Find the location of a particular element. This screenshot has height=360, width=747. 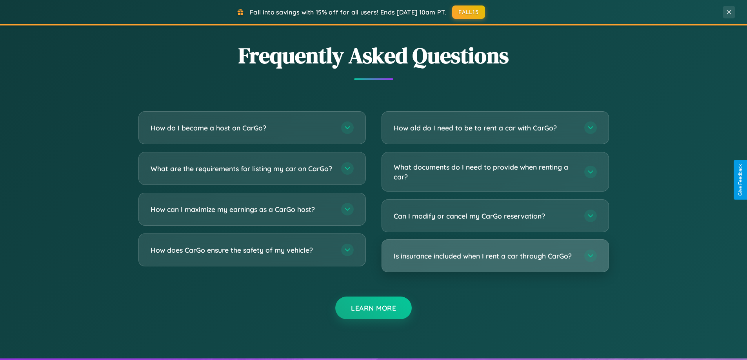

button: Learn More is located at coordinates (373, 308).